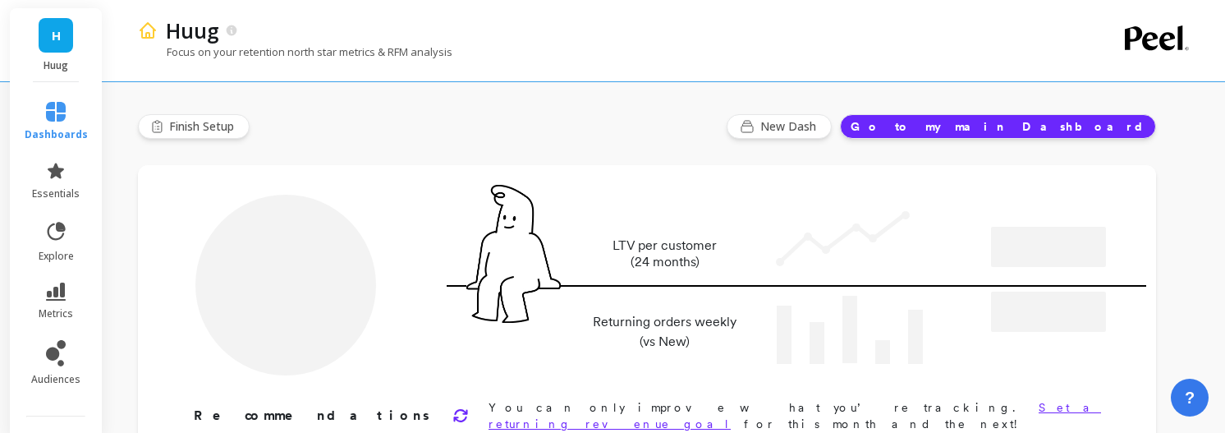 The height and width of the screenshot is (433, 1225). Describe the element at coordinates (997, 126) in the screenshot. I see `button: Go to my main Dashboard` at that location.